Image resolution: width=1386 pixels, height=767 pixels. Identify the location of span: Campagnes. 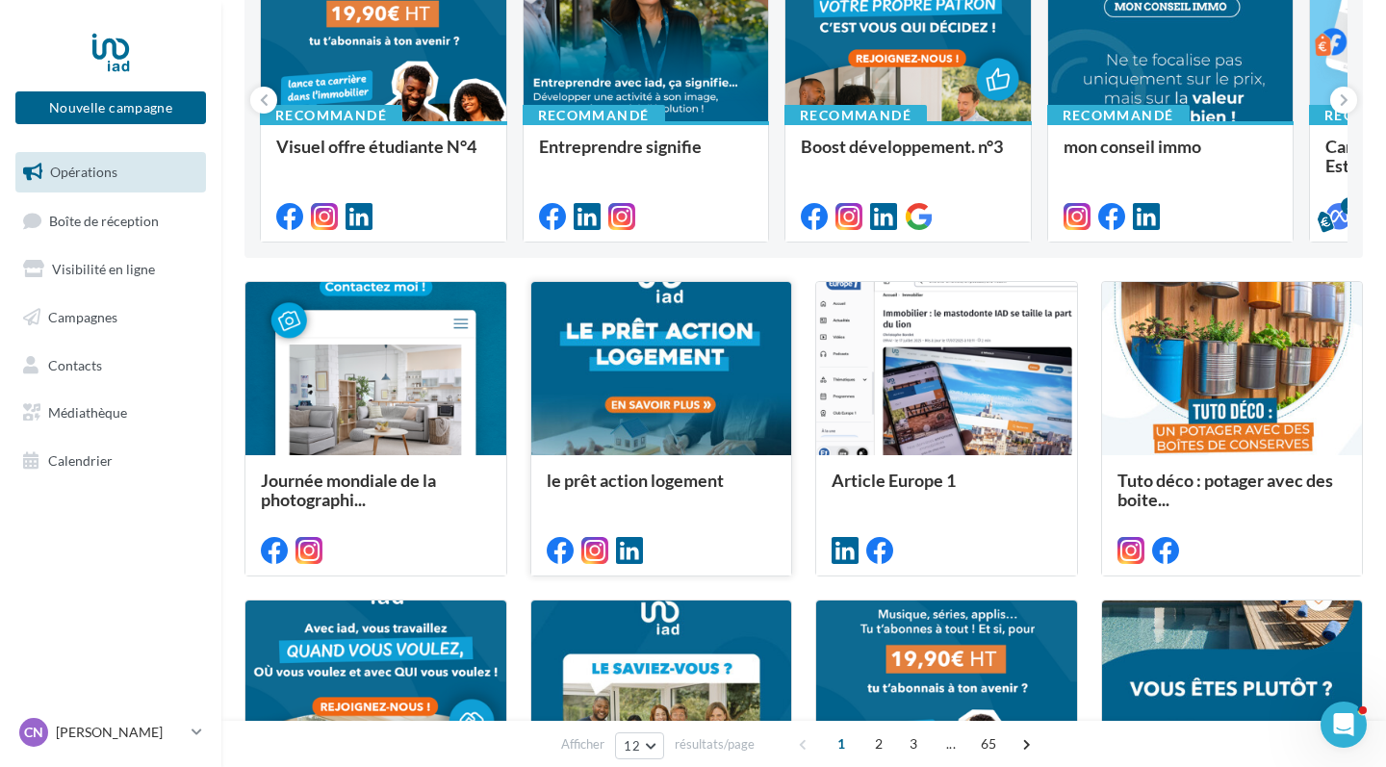
(83, 317).